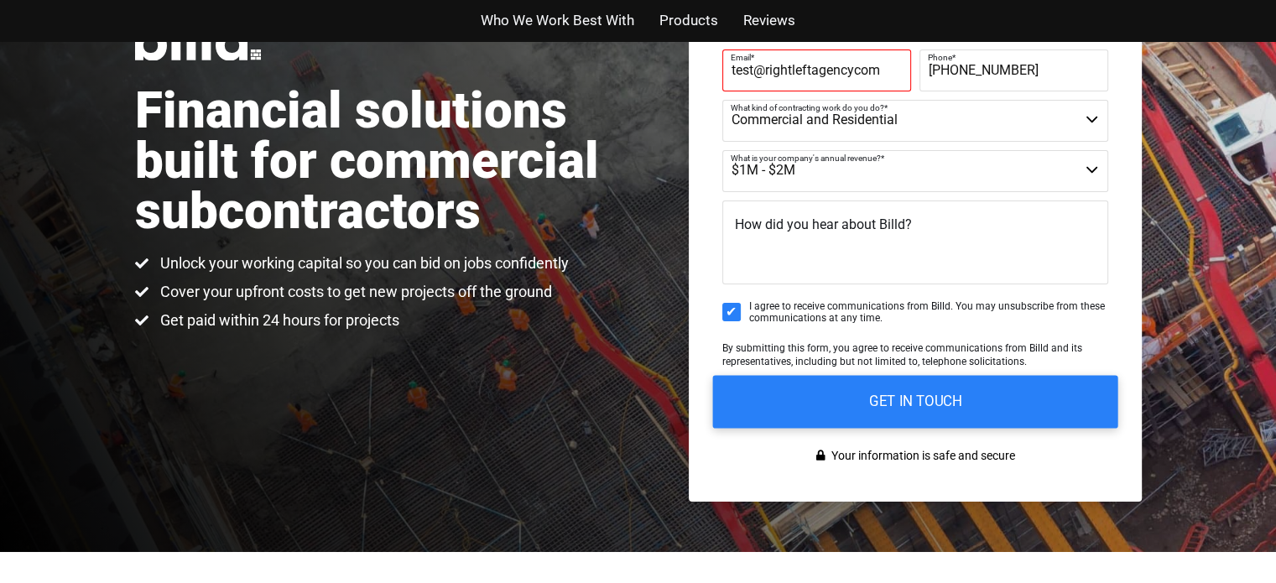 Image resolution: width=1276 pixels, height=583 pixels. What do you see at coordinates (769, 20) in the screenshot?
I see `a: Reviews` at bounding box center [769, 20].